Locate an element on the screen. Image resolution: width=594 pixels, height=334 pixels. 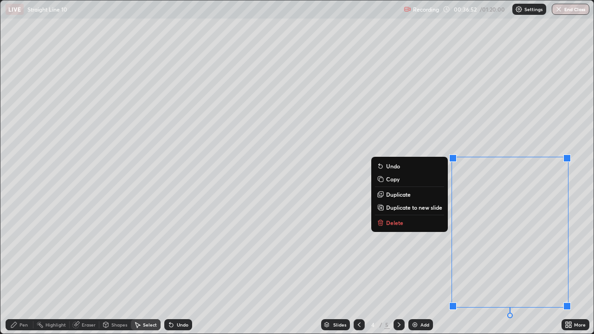
p: Copy is located at coordinates (393, 179).